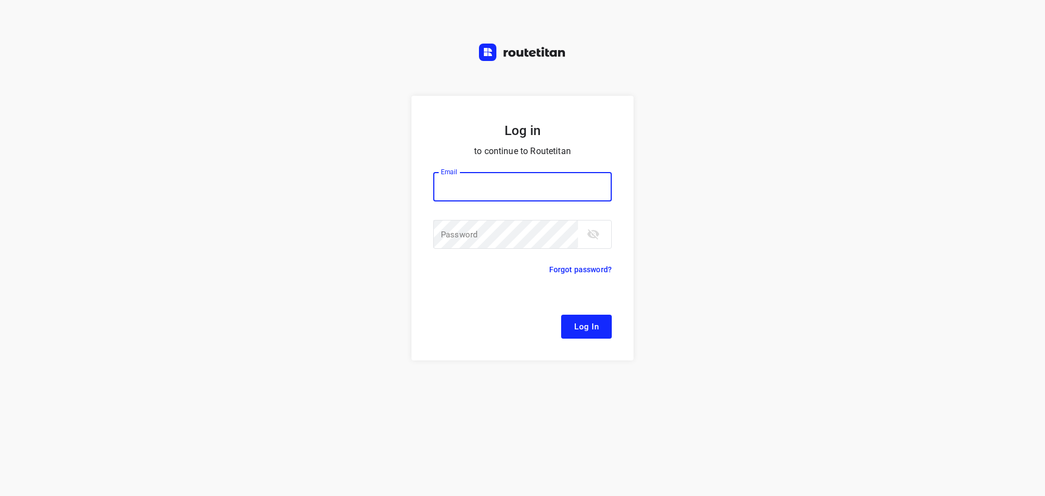 Image resolution: width=1045 pixels, height=496 pixels. I want to click on p: Forgot password?, so click(580, 270).